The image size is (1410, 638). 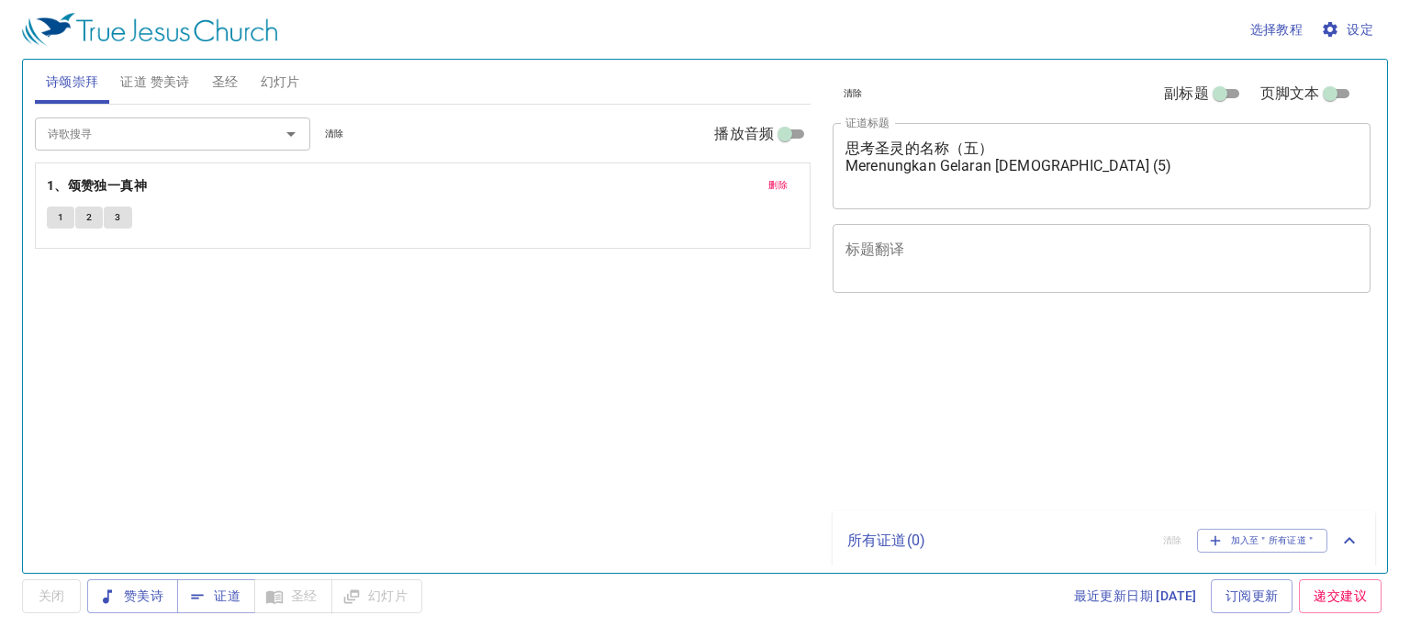 What do you see at coordinates (777, 185) in the screenshot?
I see `button: 删除` at bounding box center [777, 185].